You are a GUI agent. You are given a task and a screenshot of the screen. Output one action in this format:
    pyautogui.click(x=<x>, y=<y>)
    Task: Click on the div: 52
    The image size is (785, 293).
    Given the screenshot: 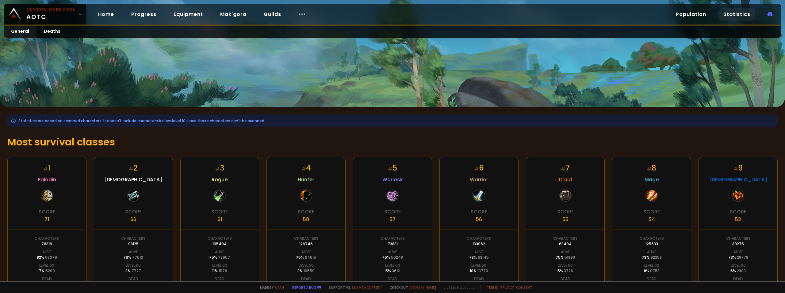 What is the action you would take?
    pyautogui.click(x=738, y=220)
    